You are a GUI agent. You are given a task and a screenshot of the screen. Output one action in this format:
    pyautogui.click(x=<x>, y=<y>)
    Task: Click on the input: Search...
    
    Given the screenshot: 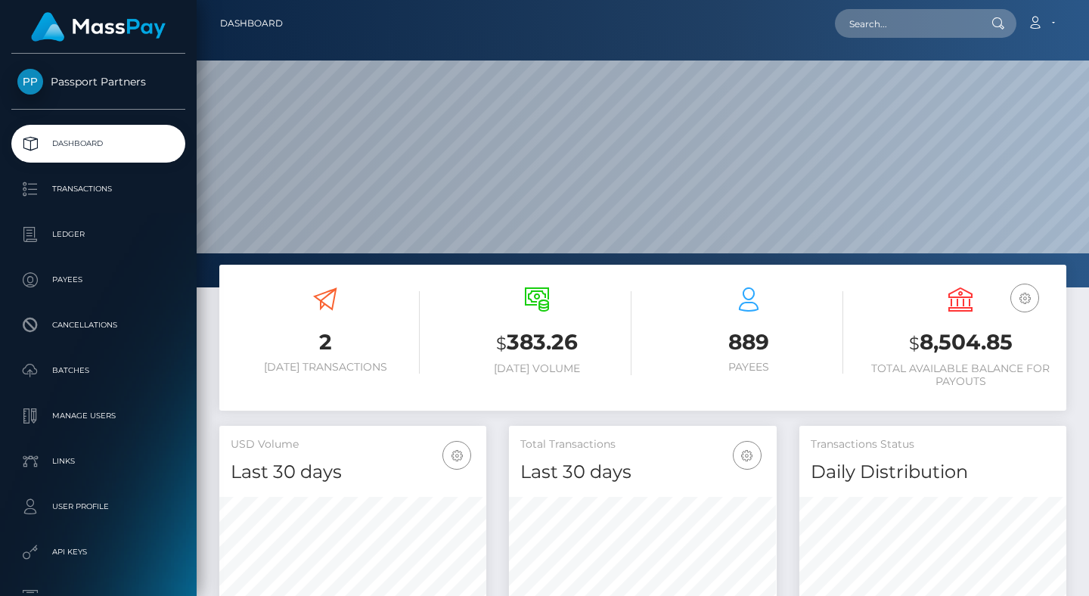 What is the action you would take?
    pyautogui.click(x=906, y=23)
    